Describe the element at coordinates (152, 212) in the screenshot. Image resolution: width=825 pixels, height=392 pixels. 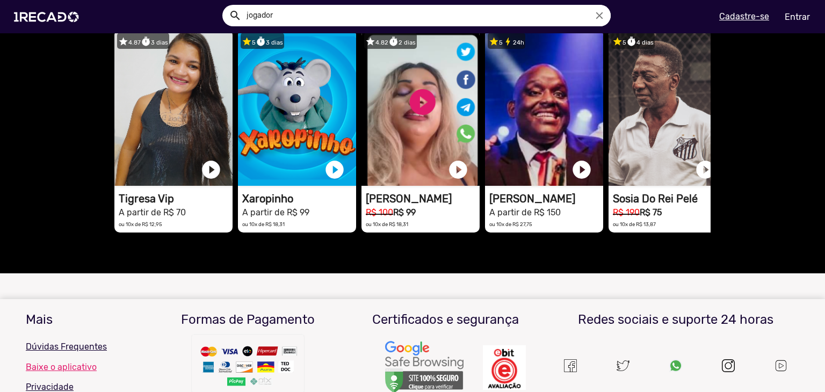
I see `small: A partir de R$ 70` at that location.